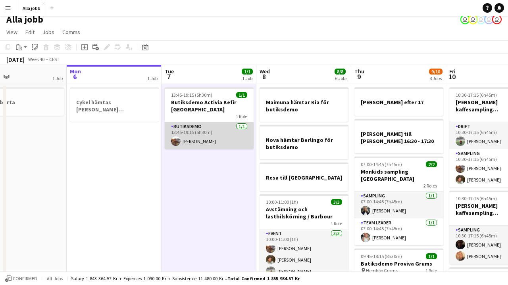  What do you see at coordinates (382, 271) in the screenshot?
I see `span: Hemköp Grums` at bounding box center [382, 271].